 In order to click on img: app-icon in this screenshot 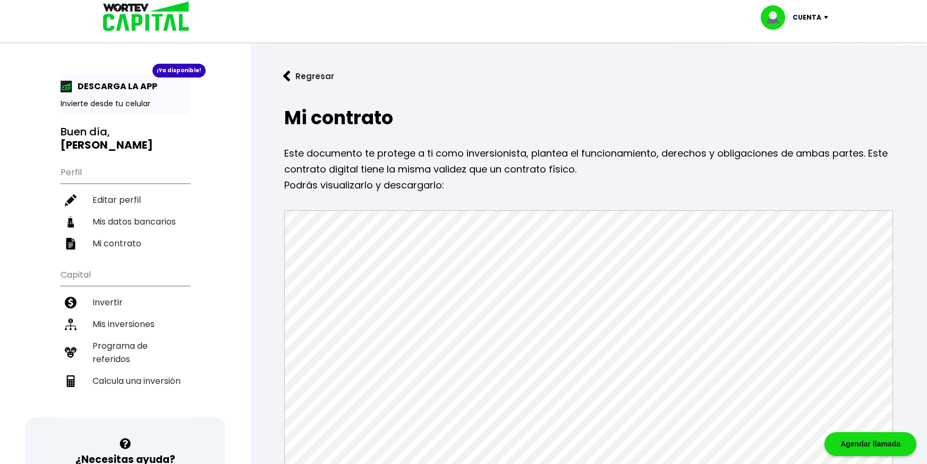, I will do `click(66, 87)`.